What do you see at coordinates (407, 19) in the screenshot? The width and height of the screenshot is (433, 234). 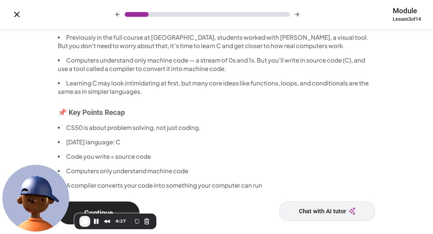 I see `span: Lesson 3 of 14` at bounding box center [407, 19].